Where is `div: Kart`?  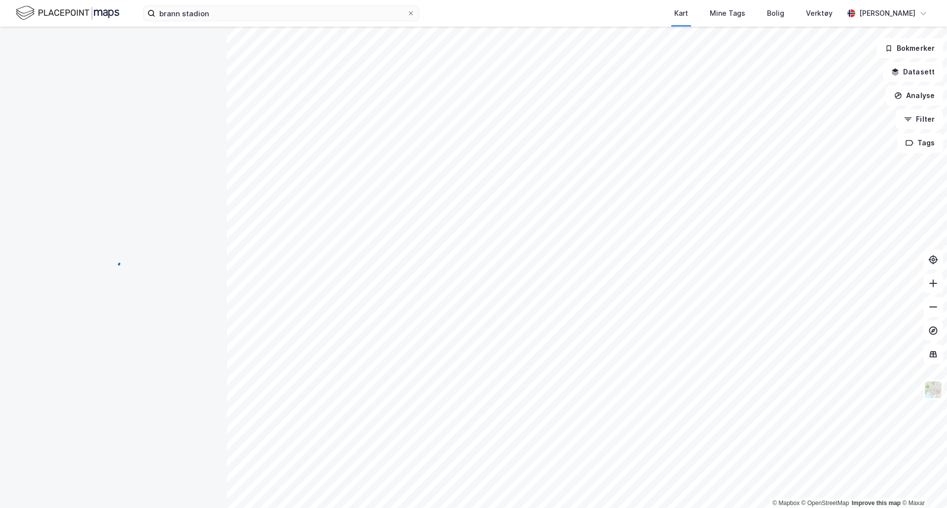
div: Kart is located at coordinates (681, 13).